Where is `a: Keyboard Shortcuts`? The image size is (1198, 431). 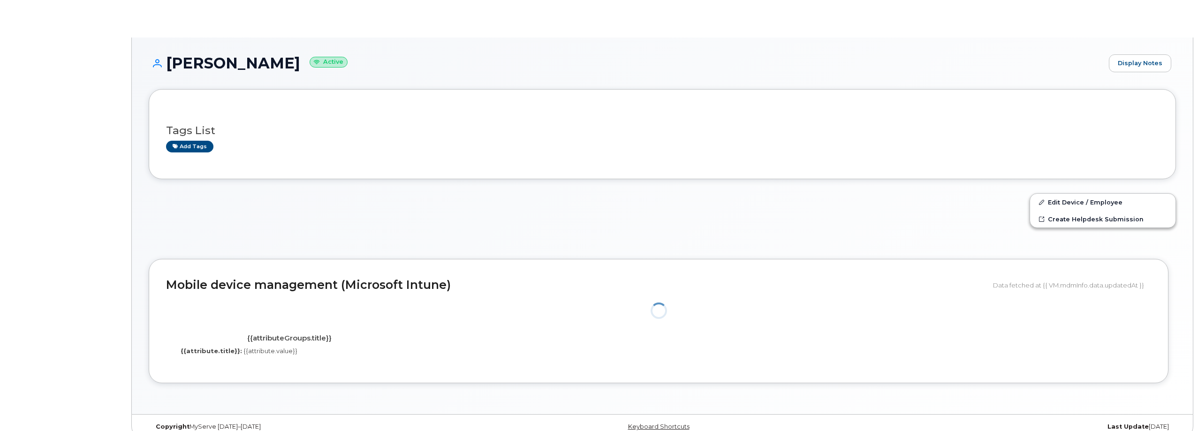 a: Keyboard Shortcuts is located at coordinates (658, 426).